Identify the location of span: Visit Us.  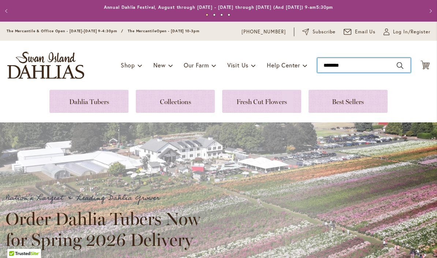
(238, 65).